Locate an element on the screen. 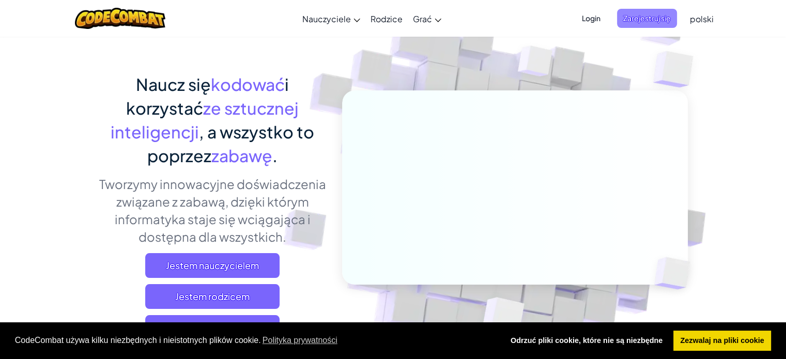 The height and width of the screenshot is (359, 786). font: Polityka prywatności is located at coordinates (300, 340).